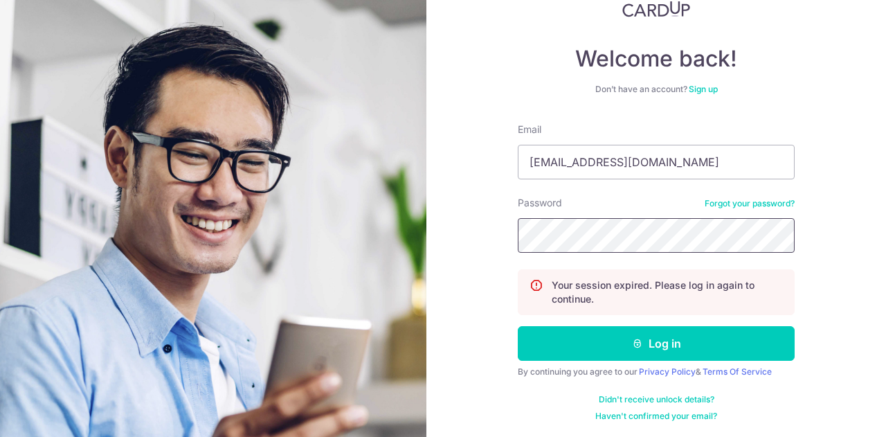 This screenshot has width=886, height=437. Describe the element at coordinates (656, 89) in the screenshot. I see `div: Don’t have an account?` at that location.